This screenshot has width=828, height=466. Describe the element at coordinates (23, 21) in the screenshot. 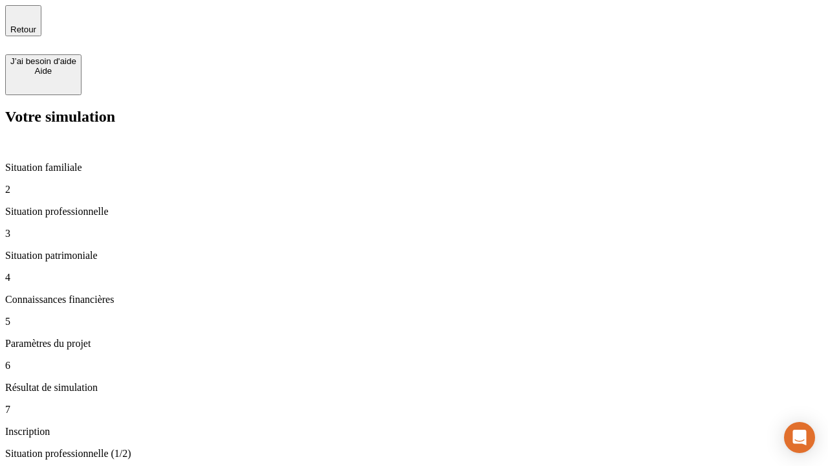

I see `button: Retour` at that location.